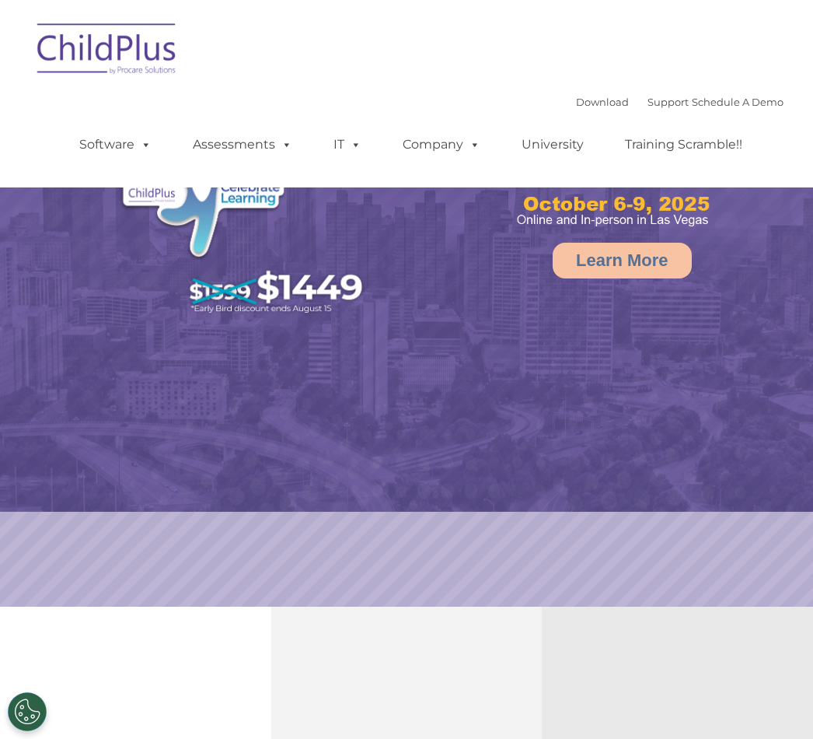  I want to click on a: Learn More, so click(622, 260).